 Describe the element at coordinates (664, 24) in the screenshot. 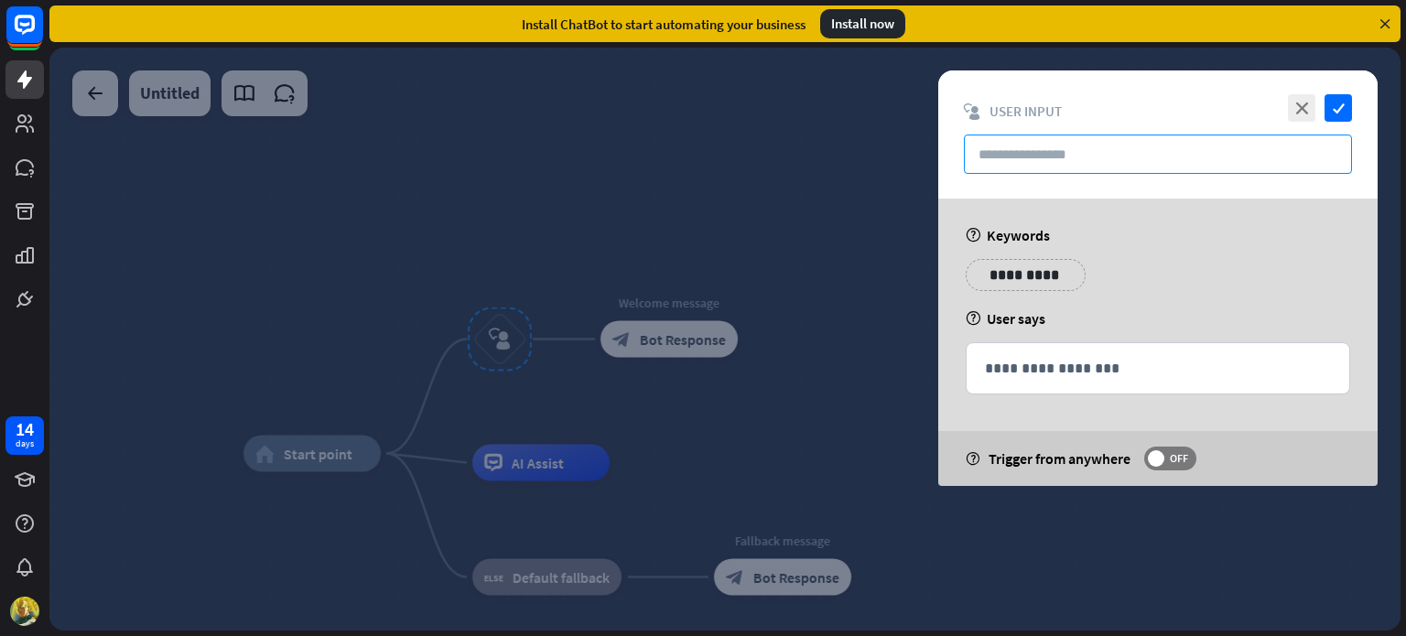

I see `div: Install ChatBot to start automating your business` at that location.